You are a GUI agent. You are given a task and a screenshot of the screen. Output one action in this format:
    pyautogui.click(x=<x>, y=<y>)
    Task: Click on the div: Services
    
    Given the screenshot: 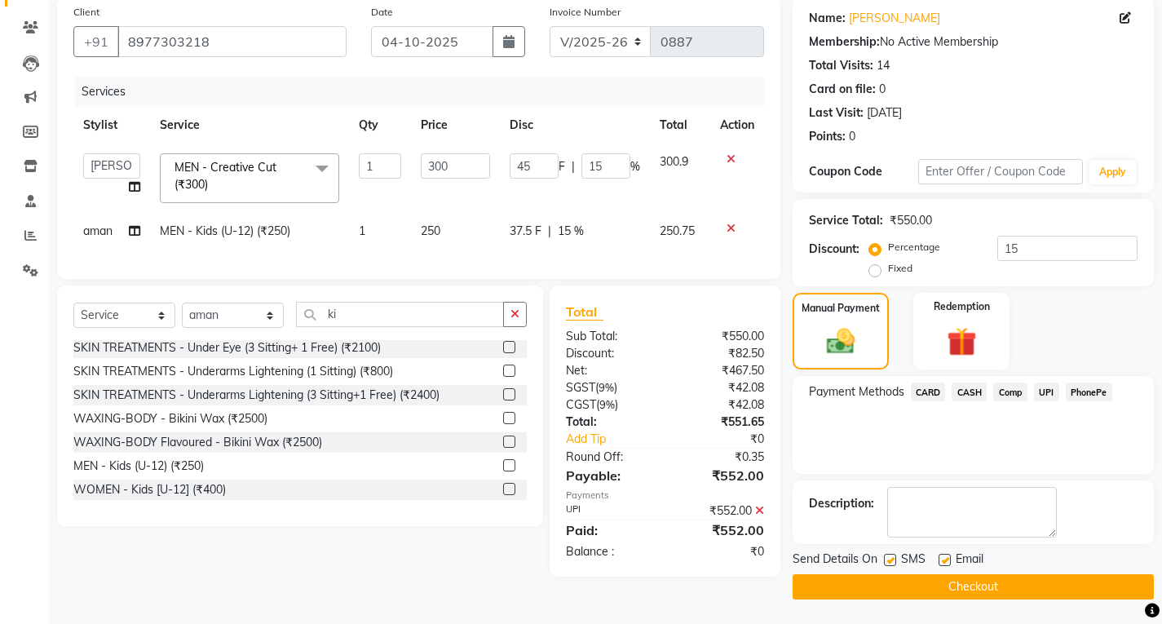 What is the action you would take?
    pyautogui.click(x=426, y=91)
    